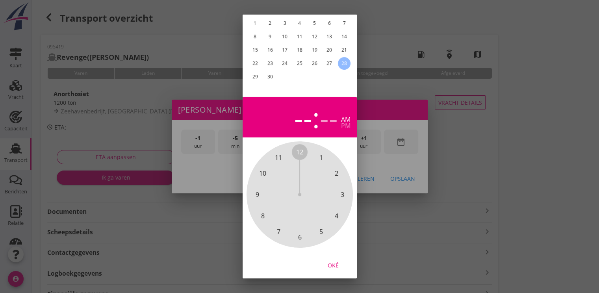  Describe the element at coordinates (299, 63) in the screenshot. I see `div: 25` at that location.